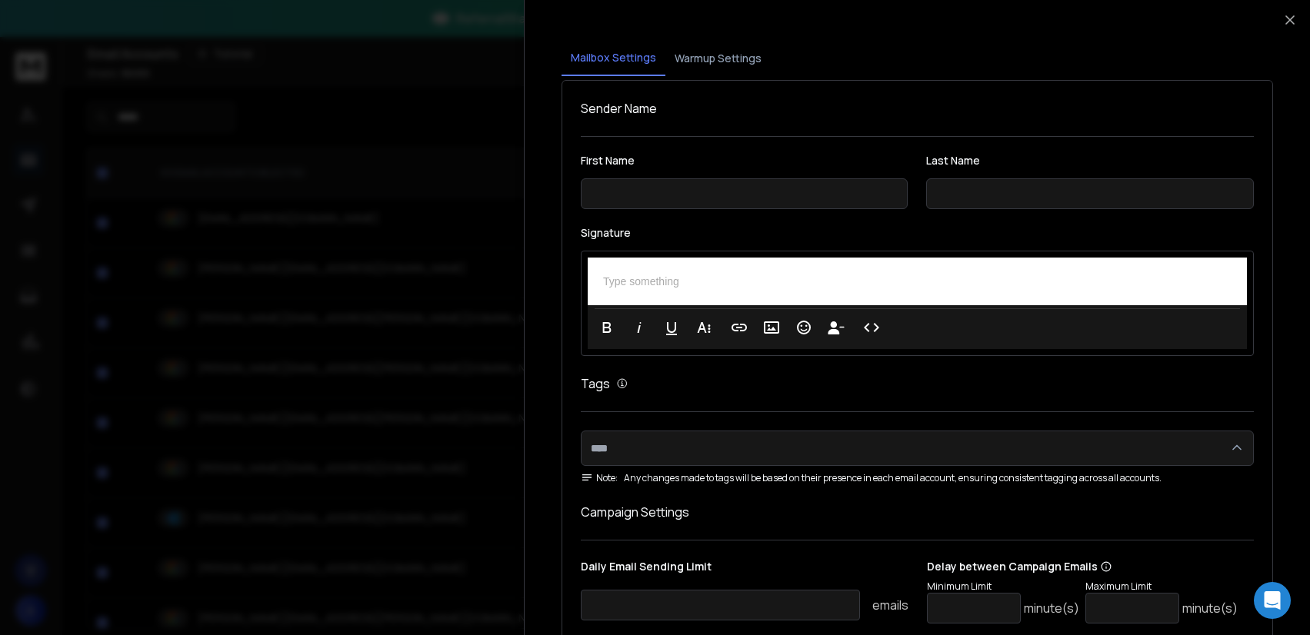 Image resolution: width=1310 pixels, height=635 pixels. Describe the element at coordinates (704, 328) in the screenshot. I see `button: More Text` at that location.